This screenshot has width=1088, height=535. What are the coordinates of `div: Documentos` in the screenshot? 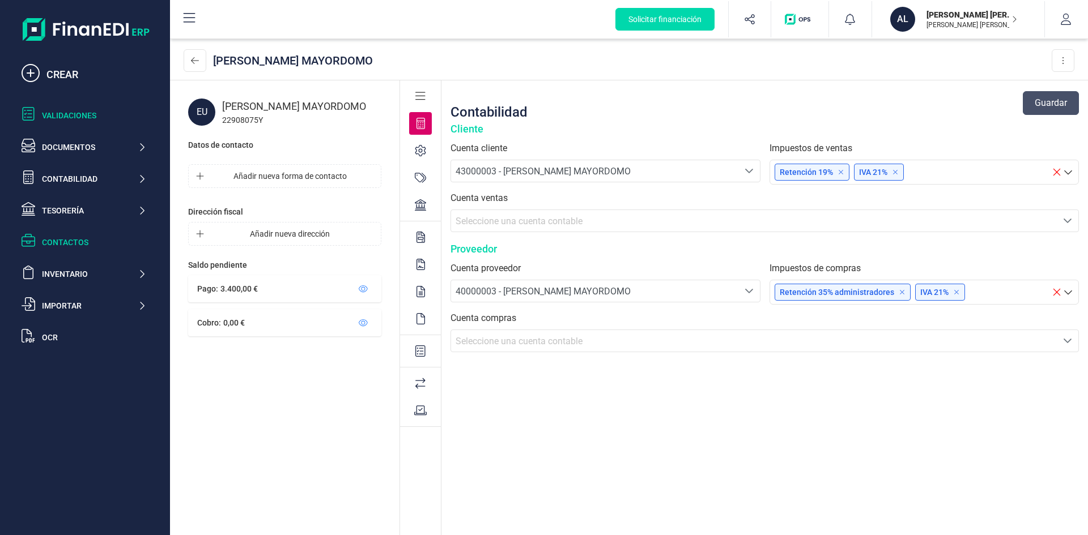 It's located at (90, 147).